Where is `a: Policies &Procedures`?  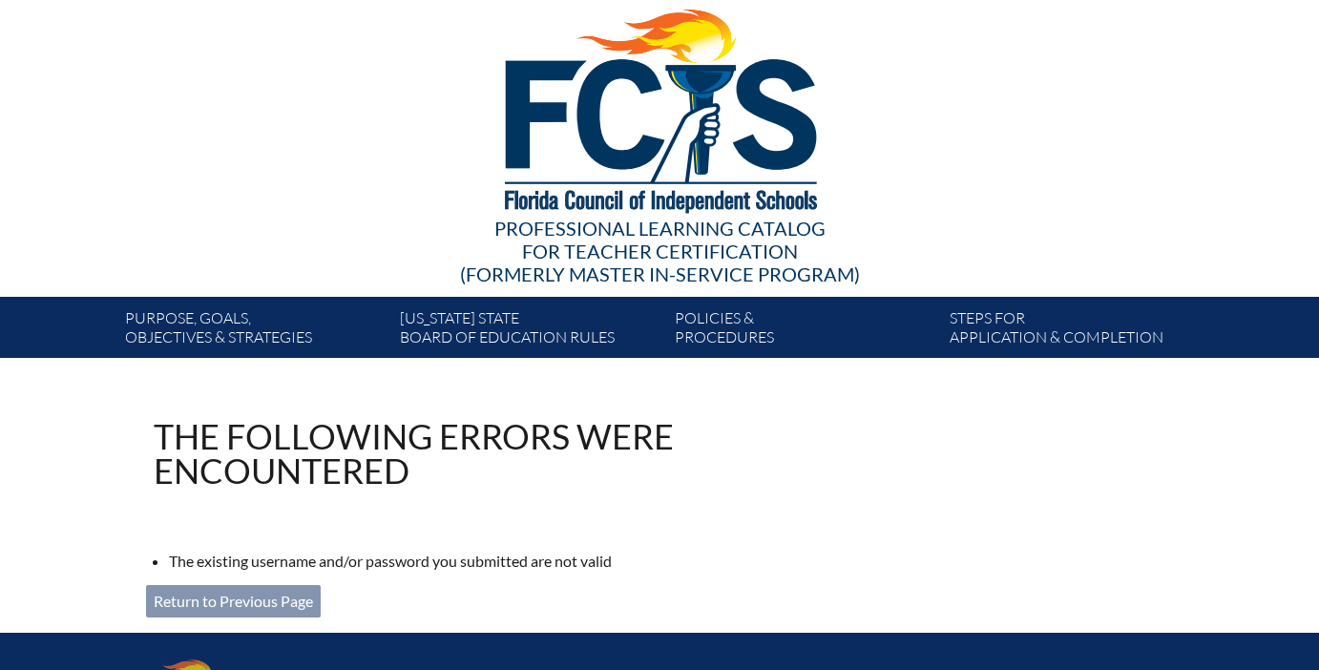 a: Policies &Procedures is located at coordinates (804, 331).